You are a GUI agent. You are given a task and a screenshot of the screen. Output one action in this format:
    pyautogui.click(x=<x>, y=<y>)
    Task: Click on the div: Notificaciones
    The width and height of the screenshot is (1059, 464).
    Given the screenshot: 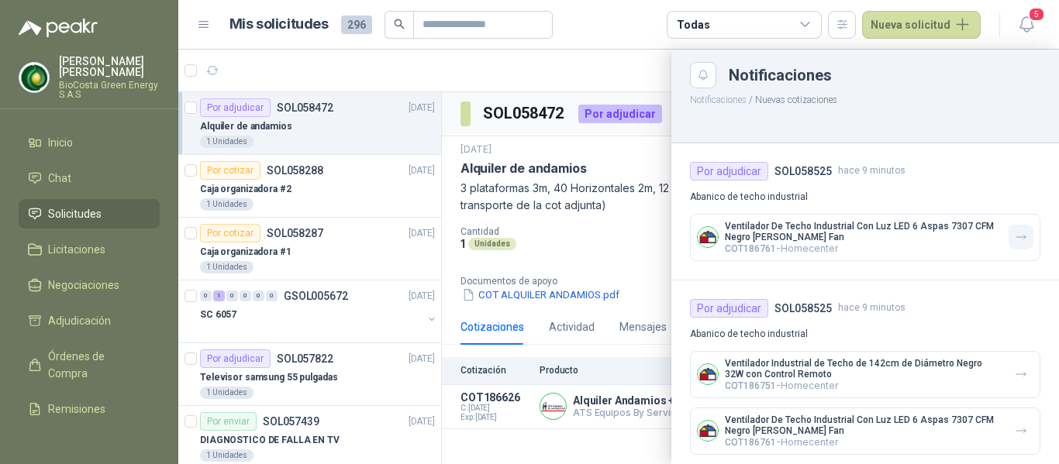 What is the action you would take?
    pyautogui.click(x=884, y=75)
    